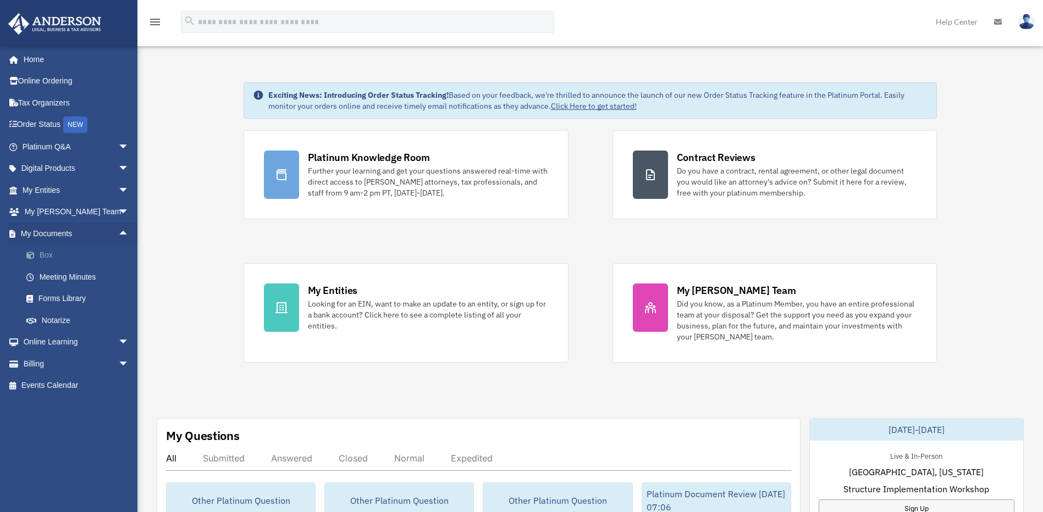  Describe the element at coordinates (333, 290) in the screenshot. I see `div: My Entities` at that location.